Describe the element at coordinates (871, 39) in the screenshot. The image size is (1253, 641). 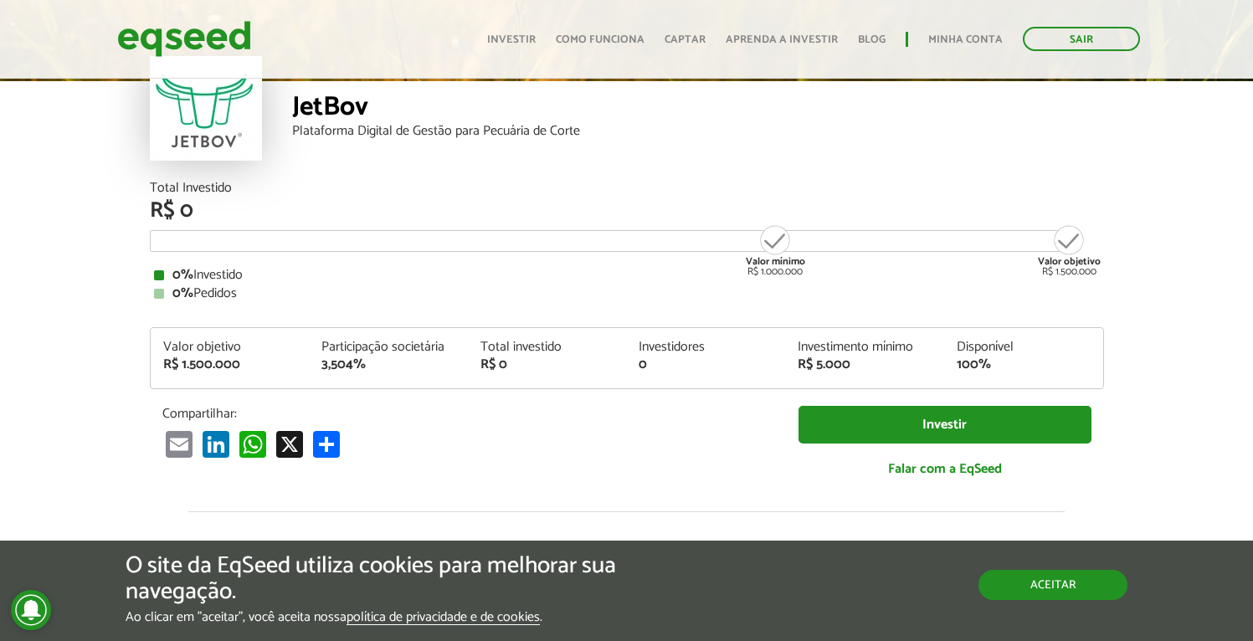
I see `a: Blog` at that location.